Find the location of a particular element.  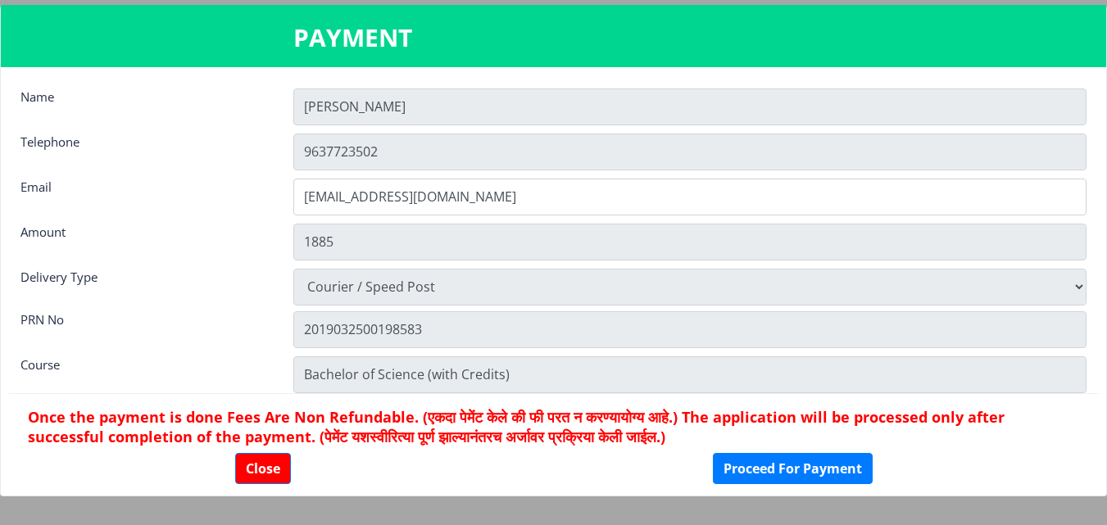

button: Close is located at coordinates (263, 469).